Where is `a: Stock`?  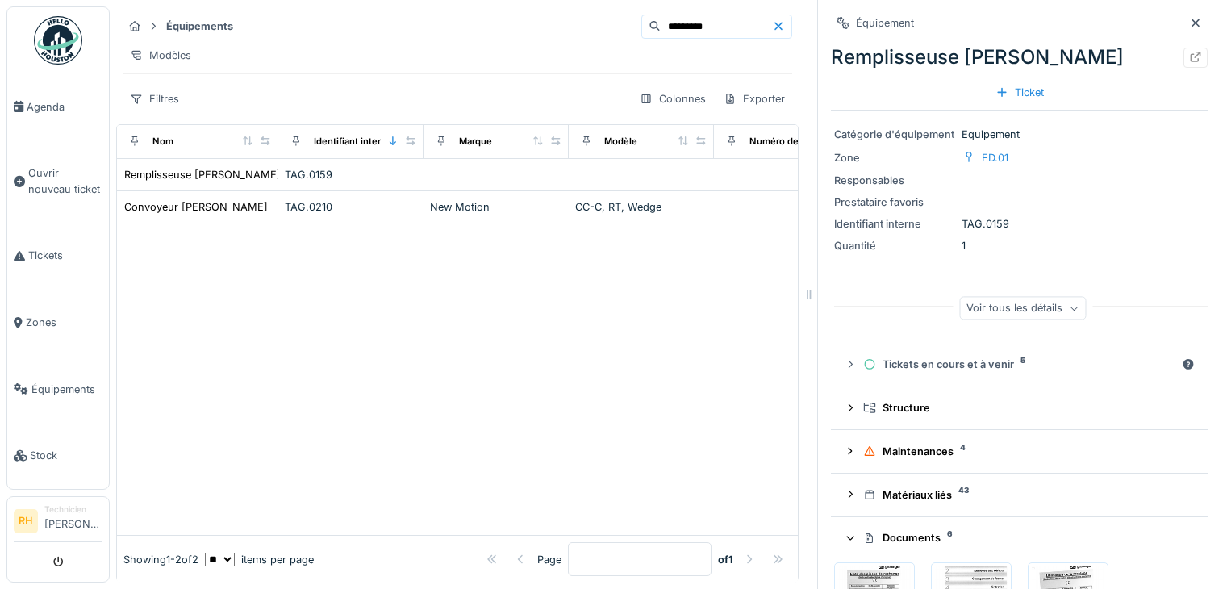
a: Stock is located at coordinates (58, 456).